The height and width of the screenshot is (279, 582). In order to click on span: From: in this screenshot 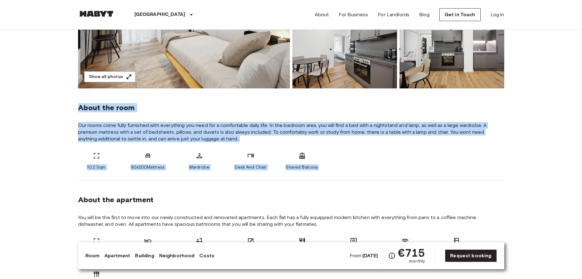, I will do `click(364, 256)`.